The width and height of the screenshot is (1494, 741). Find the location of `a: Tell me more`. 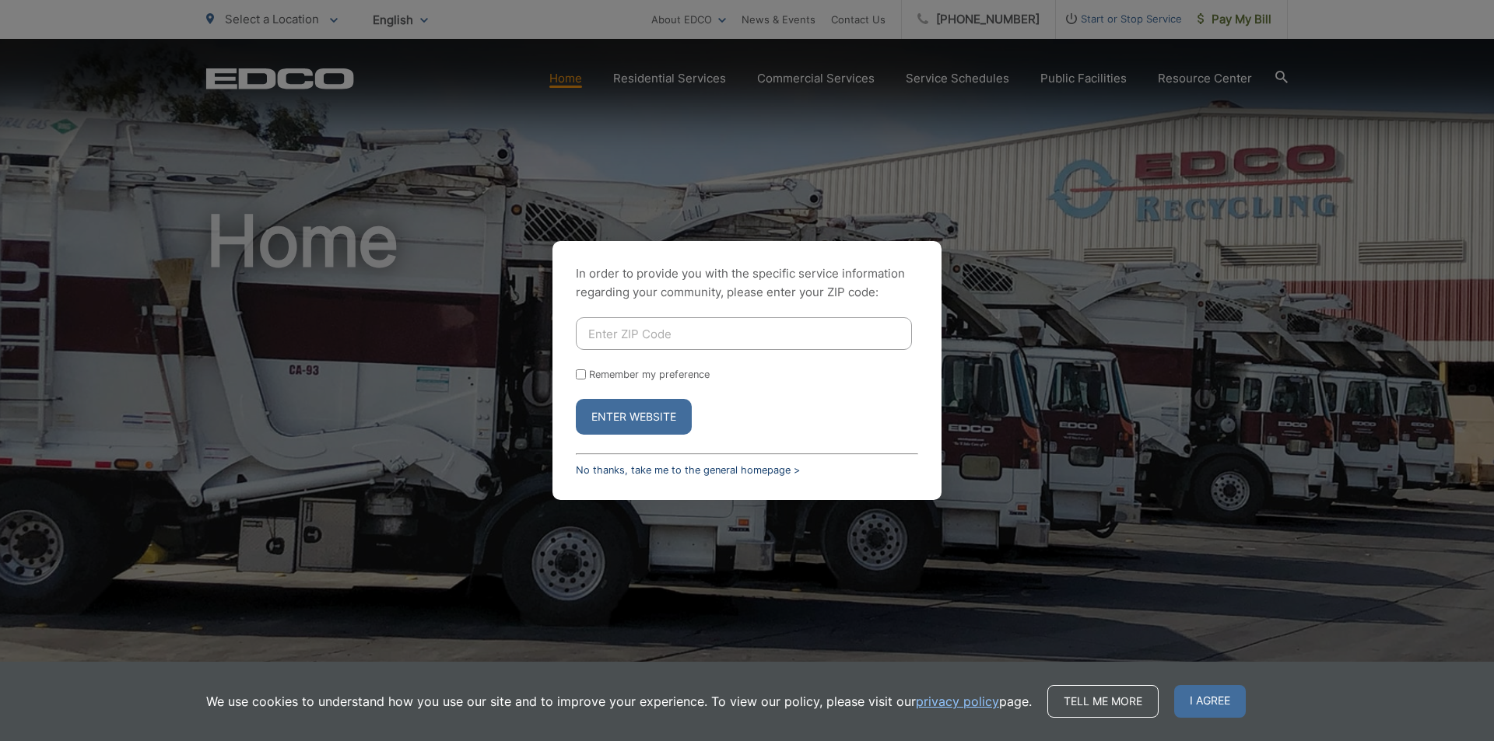

a: Tell me more is located at coordinates (1102, 702).